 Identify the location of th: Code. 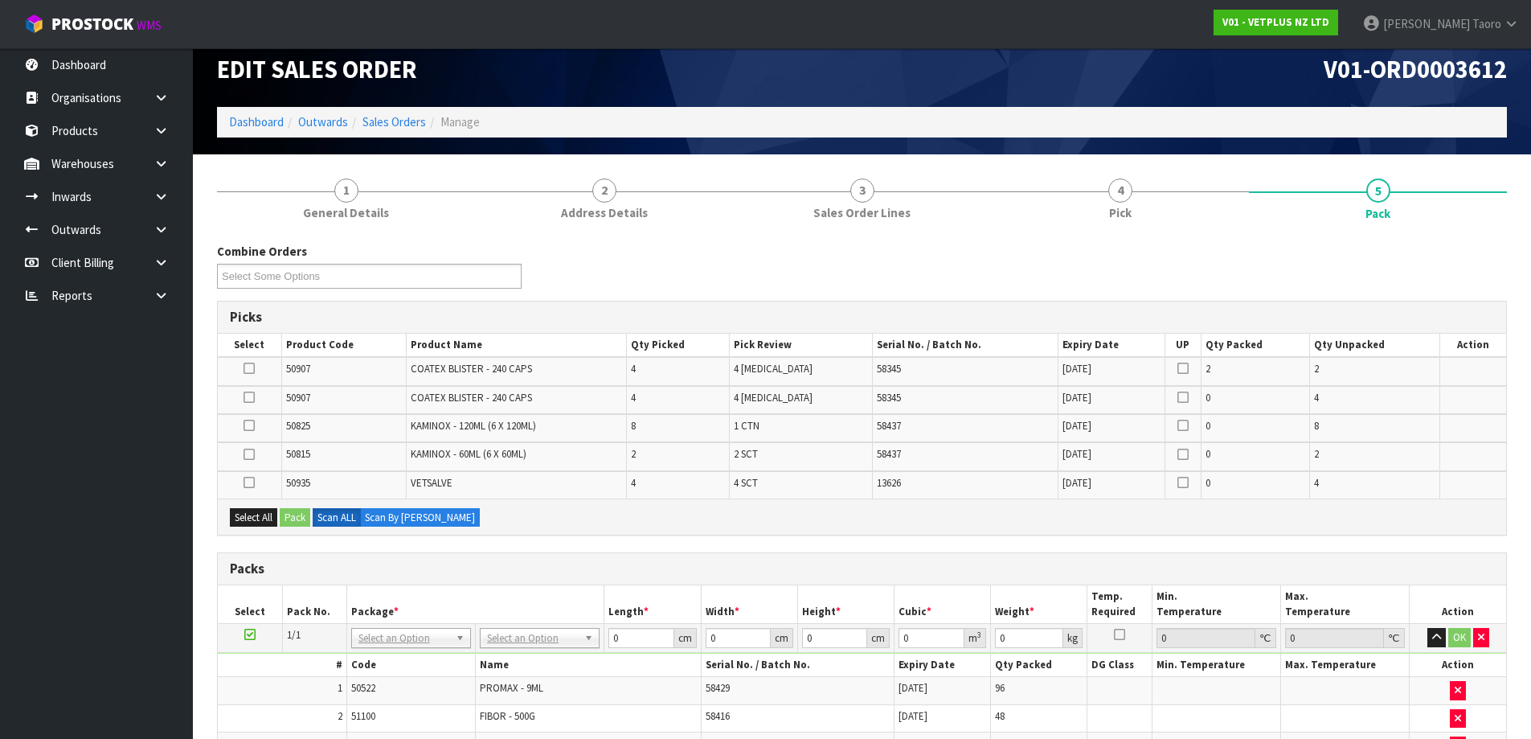
(411, 665).